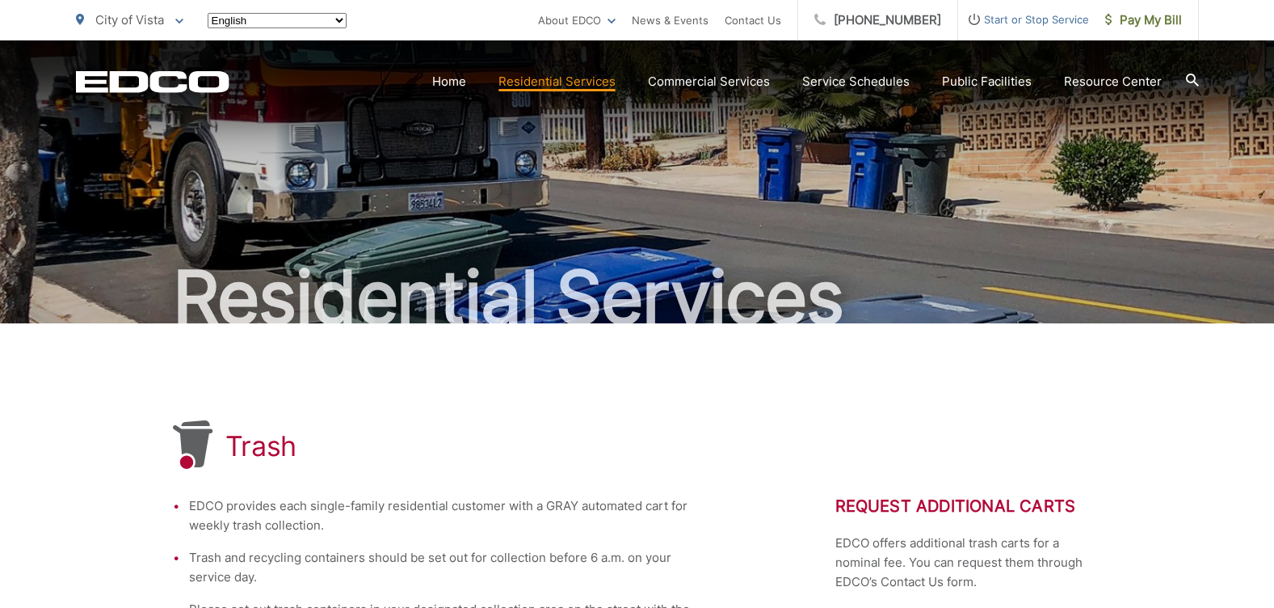 The width and height of the screenshot is (1274, 608). What do you see at coordinates (753, 20) in the screenshot?
I see `a: Contact Us` at bounding box center [753, 20].